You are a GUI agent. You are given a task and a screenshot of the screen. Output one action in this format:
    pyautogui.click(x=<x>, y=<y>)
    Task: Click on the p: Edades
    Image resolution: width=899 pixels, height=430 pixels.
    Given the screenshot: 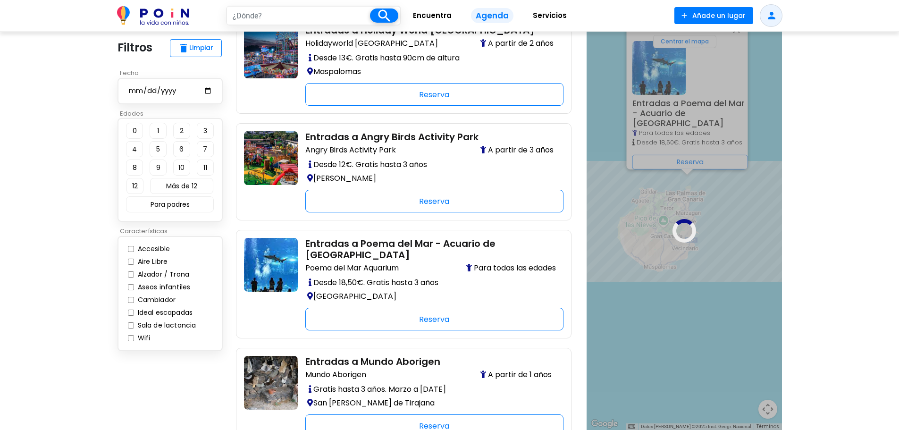 What is the action you would take?
    pyautogui.click(x=173, y=114)
    